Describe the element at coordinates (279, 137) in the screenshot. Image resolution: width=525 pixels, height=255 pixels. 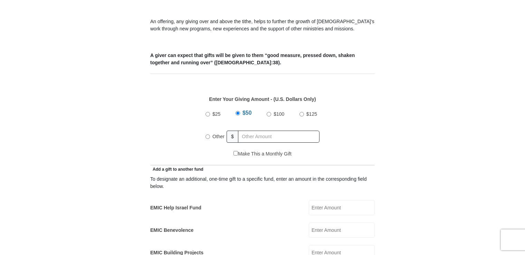
I see `input: Other Amount` at that location.